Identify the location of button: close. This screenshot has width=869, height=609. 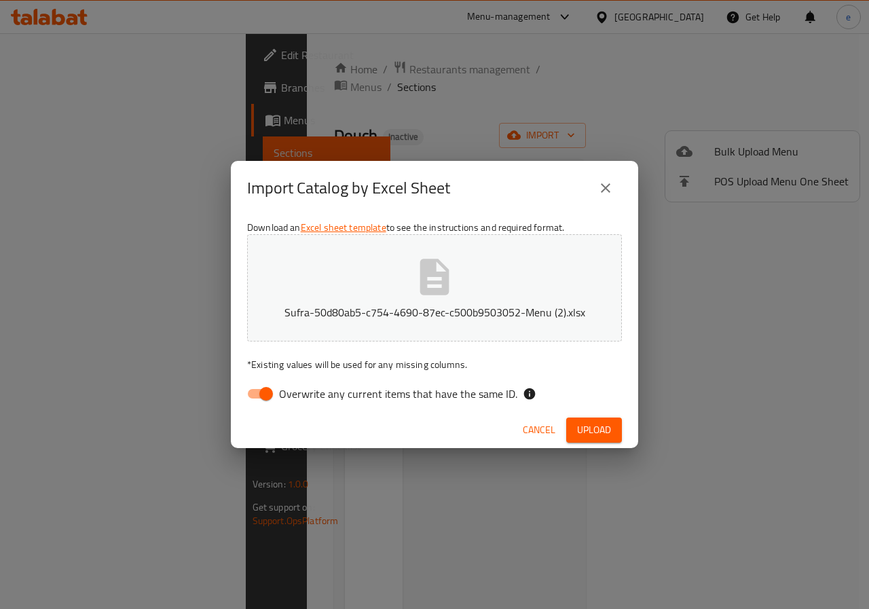
(605, 188).